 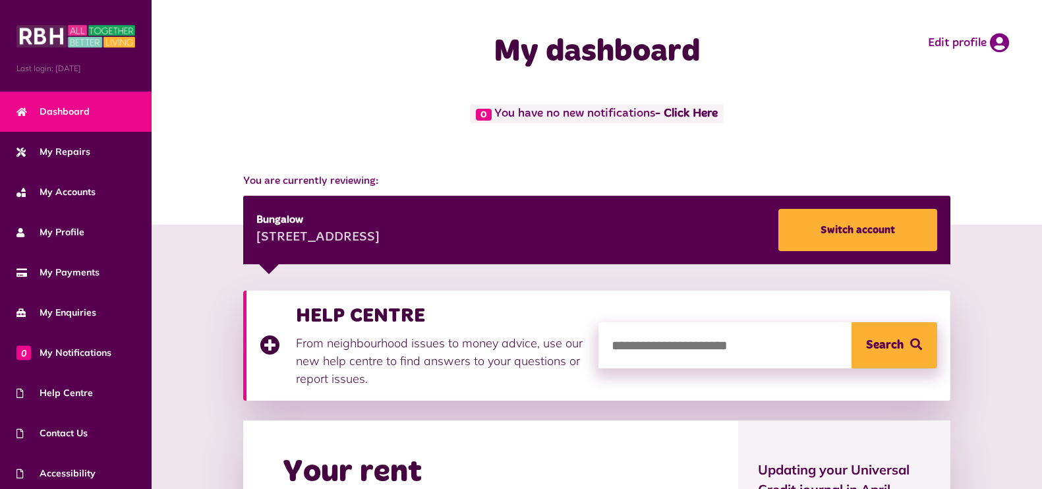 What do you see at coordinates (968, 43) in the screenshot?
I see `a: Edit profile` at bounding box center [968, 43].